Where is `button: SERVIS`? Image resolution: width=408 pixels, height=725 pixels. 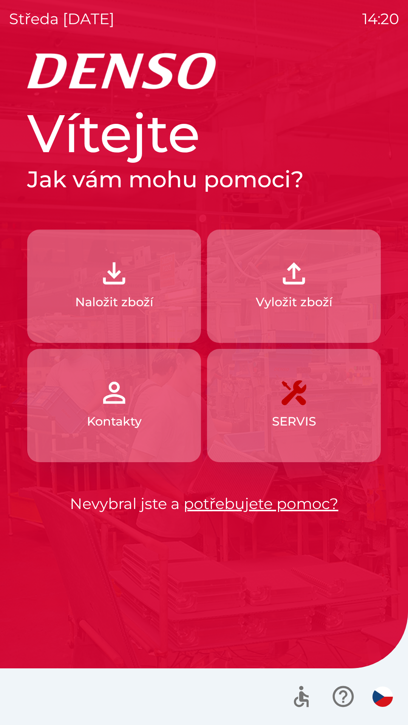
button: SERVIS is located at coordinates (294, 406).